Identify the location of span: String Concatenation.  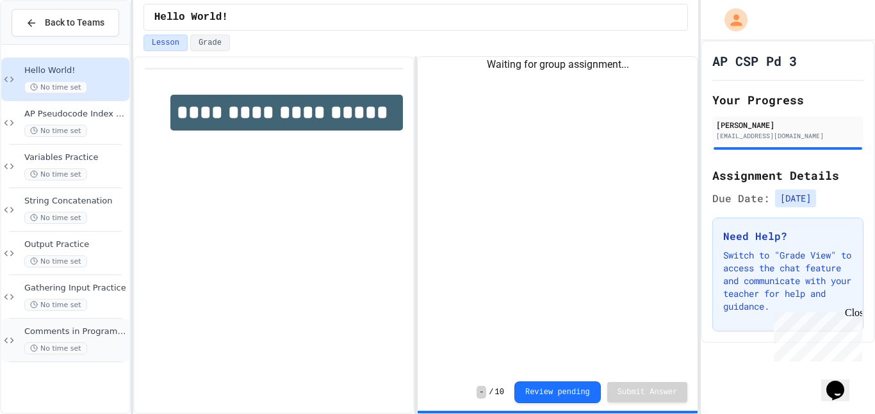
(76, 201).